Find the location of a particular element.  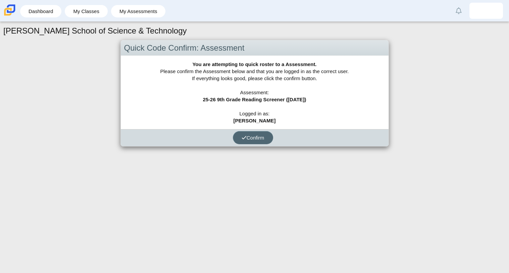

a: Carmen School of Science & Technology is located at coordinates (10, 15).